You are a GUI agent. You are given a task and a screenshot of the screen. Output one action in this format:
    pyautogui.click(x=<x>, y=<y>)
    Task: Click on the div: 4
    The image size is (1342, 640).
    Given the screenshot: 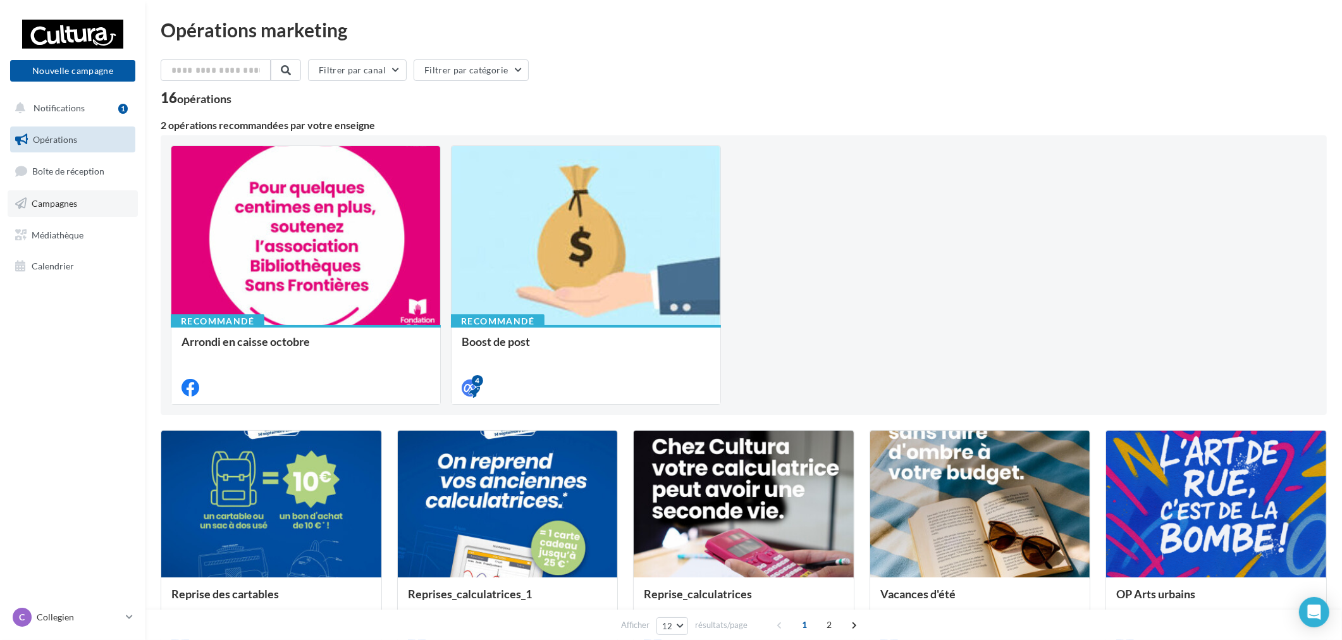 What is the action you would take?
    pyautogui.click(x=478, y=381)
    